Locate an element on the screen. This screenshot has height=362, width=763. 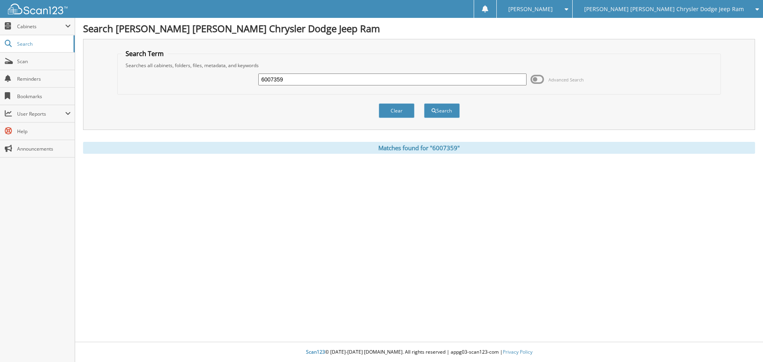
a: Privacy Policy is located at coordinates (517, 351).